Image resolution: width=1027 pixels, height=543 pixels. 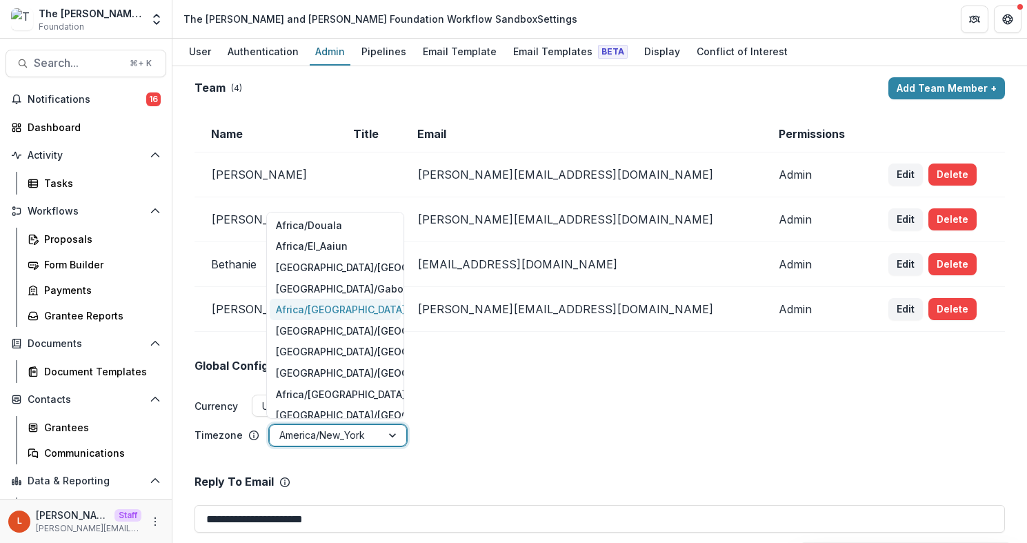 I want to click on div: User, so click(x=200, y=51).